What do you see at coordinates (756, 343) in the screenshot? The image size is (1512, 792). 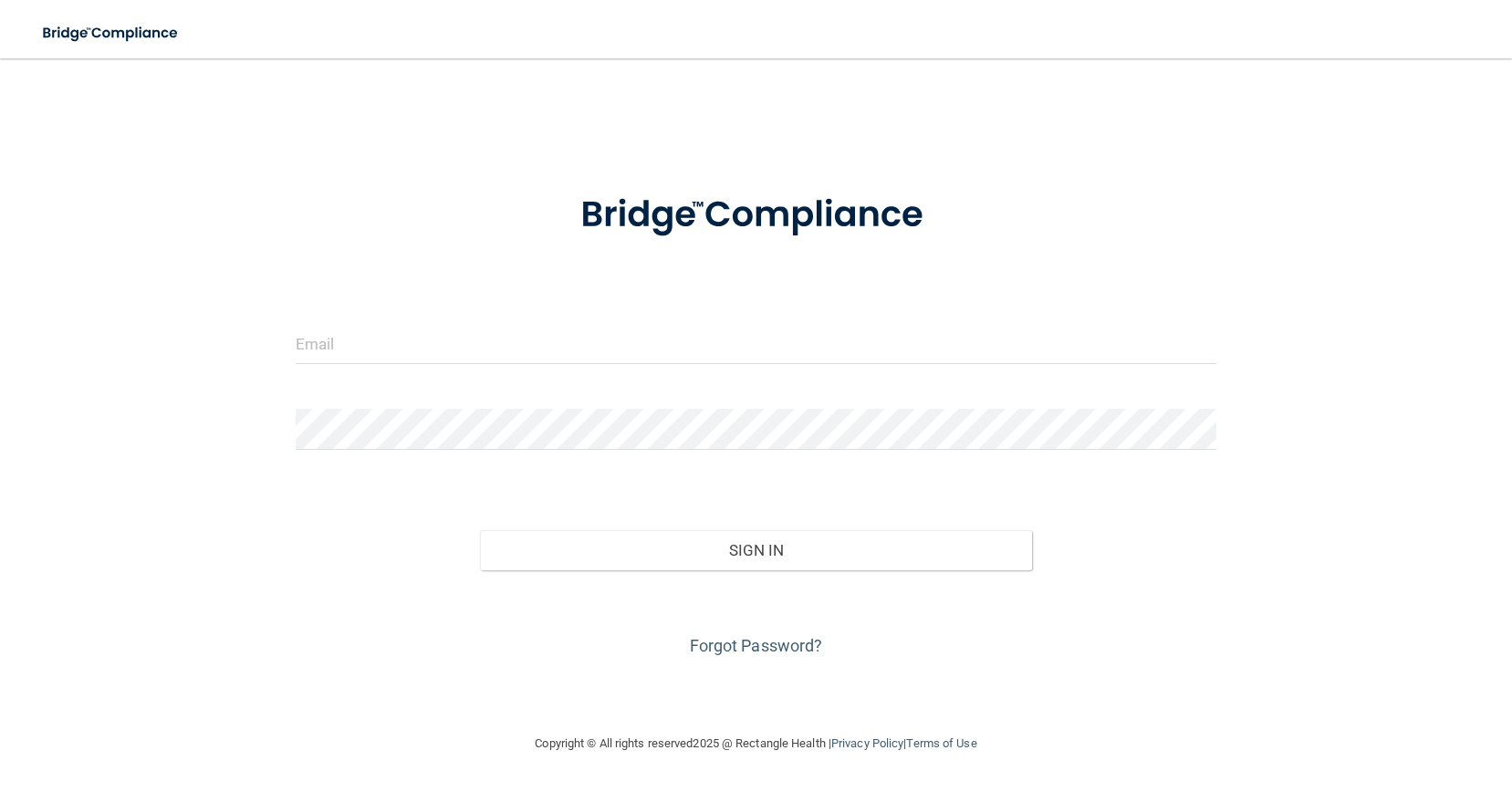 I see `input: Email` at bounding box center [756, 343].